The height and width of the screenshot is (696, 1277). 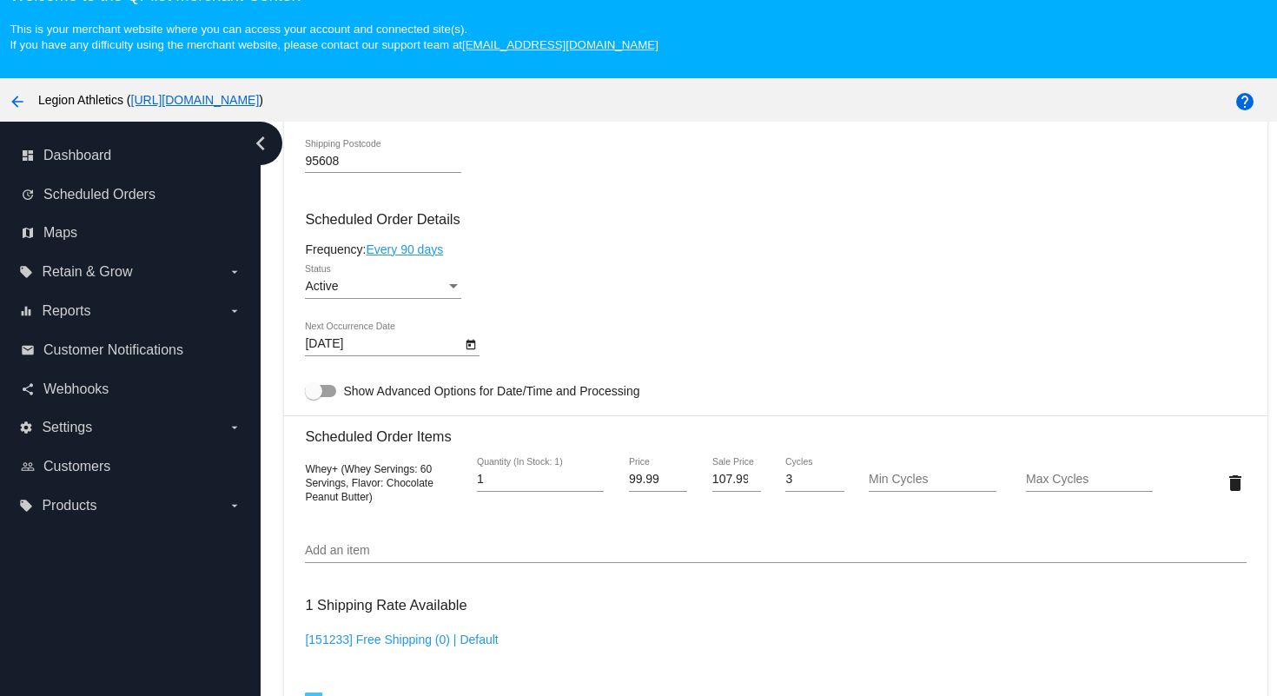 What do you see at coordinates (28, 466) in the screenshot?
I see `i: people_outline` at bounding box center [28, 466].